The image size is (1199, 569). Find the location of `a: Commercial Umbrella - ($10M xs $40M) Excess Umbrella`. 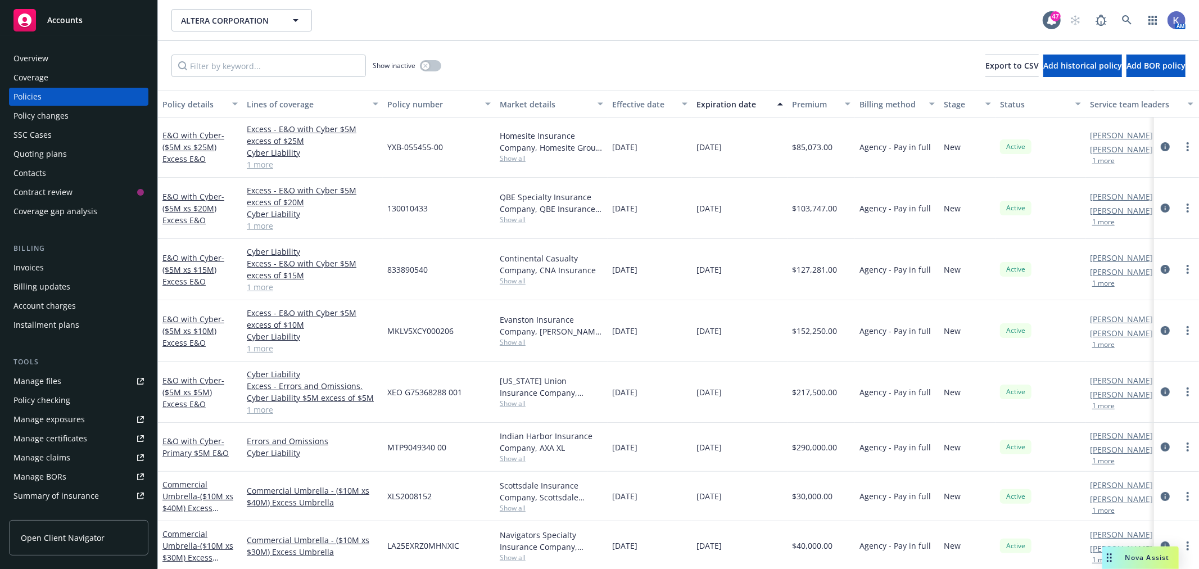

a: Commercial Umbrella - ($10M xs $40M) Excess Umbrella is located at coordinates (312, 496).